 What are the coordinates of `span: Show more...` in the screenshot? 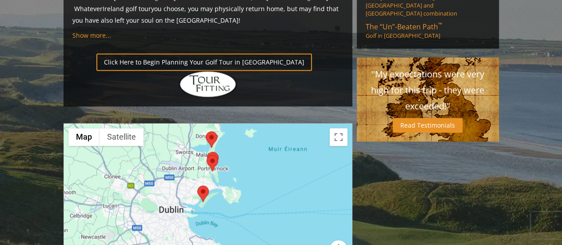 It's located at (91, 35).